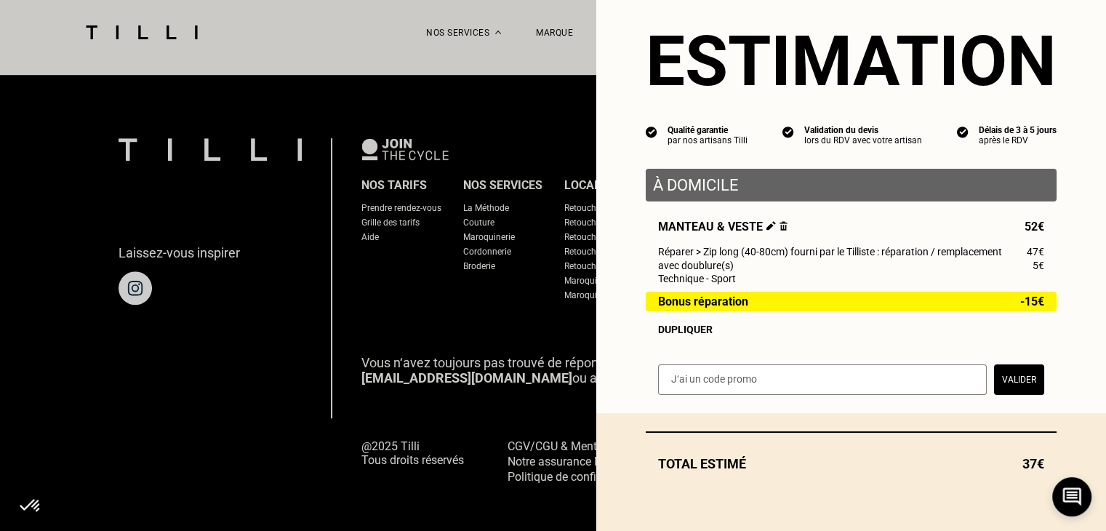 The height and width of the screenshot is (531, 1106). Describe the element at coordinates (1035, 252) in the screenshot. I see `span: 47€` at that location.